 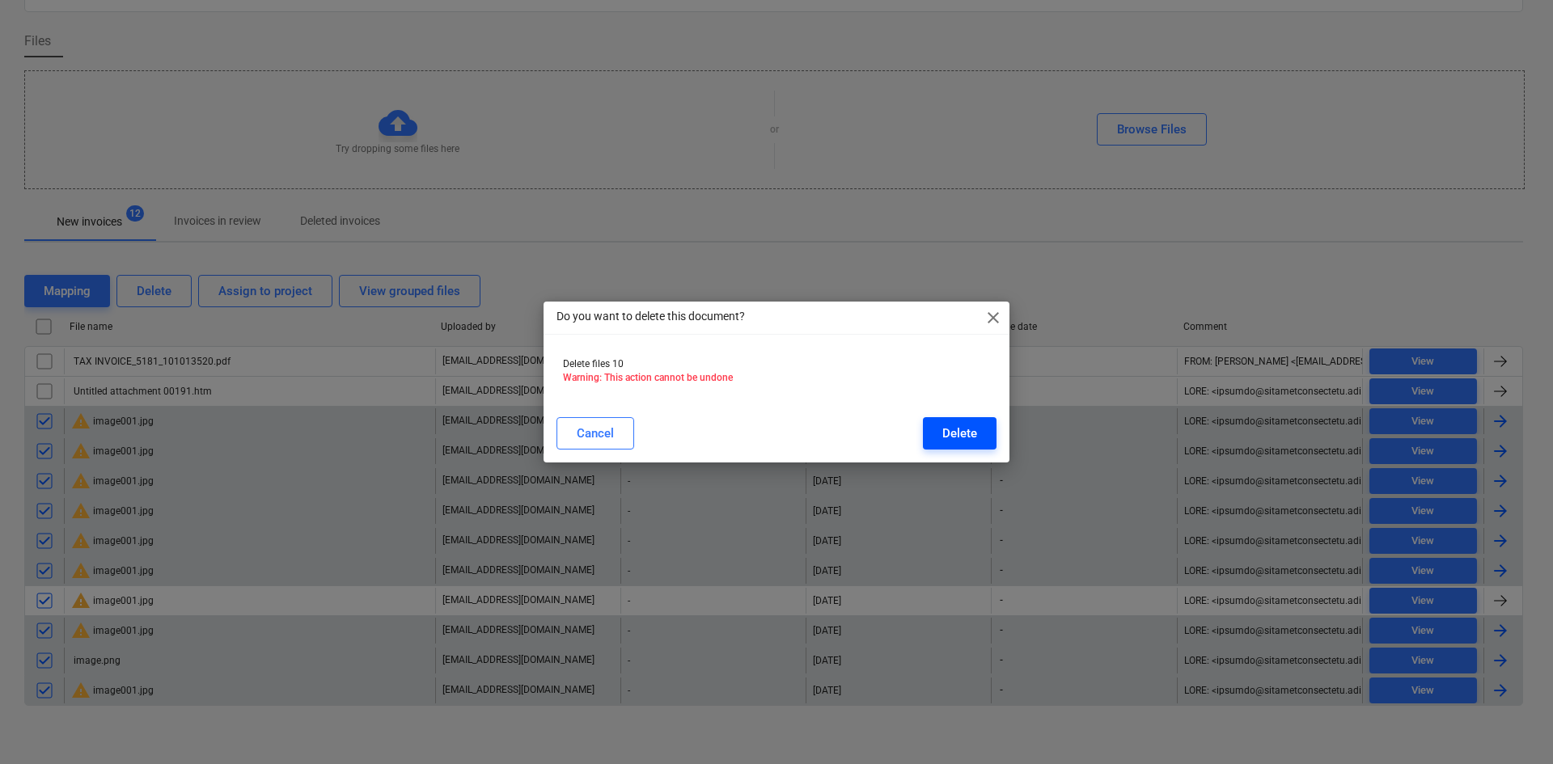 I want to click on div: Cancel, so click(x=595, y=433).